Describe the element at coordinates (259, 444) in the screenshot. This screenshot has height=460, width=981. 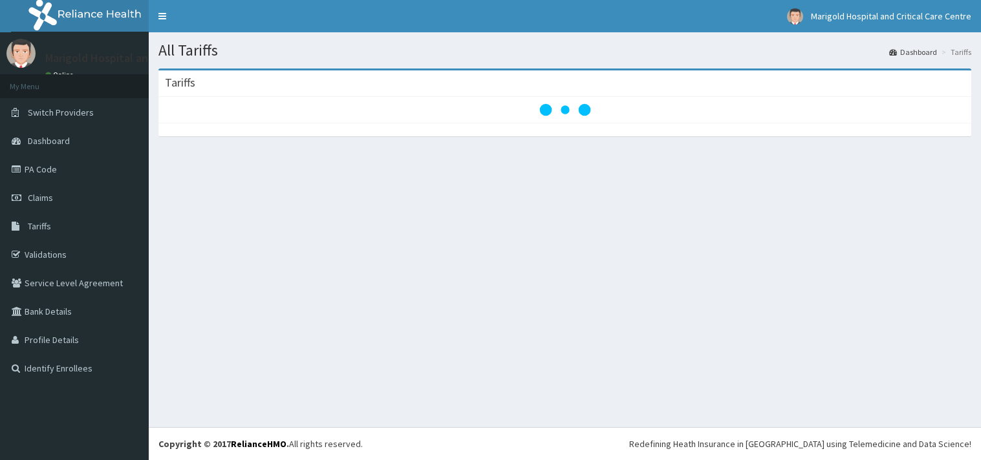
I see `a: RelianceHMO` at that location.